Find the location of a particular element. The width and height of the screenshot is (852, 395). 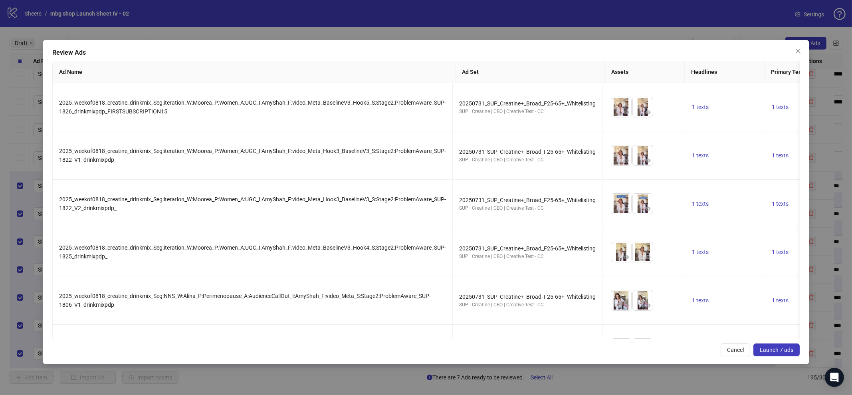

button: Launch 7 ads is located at coordinates (777, 350).